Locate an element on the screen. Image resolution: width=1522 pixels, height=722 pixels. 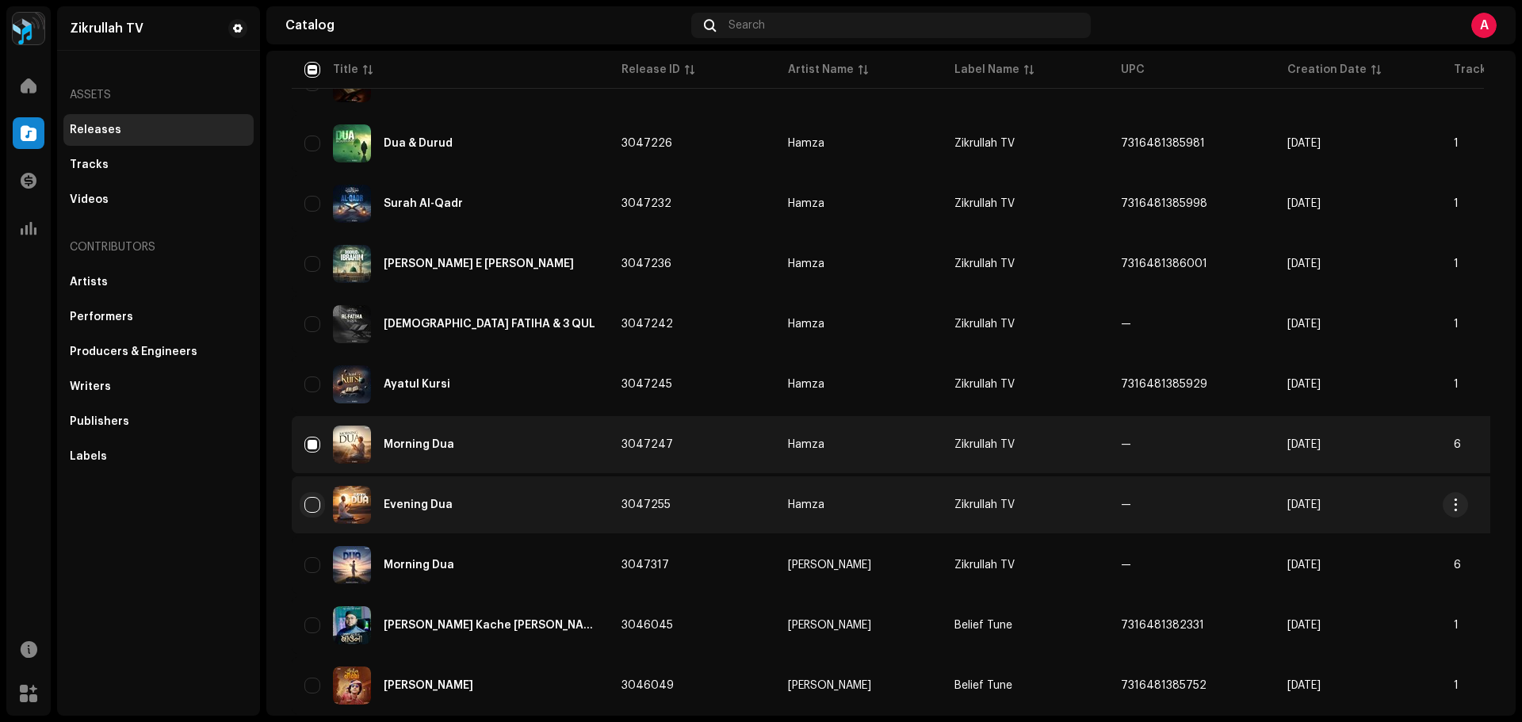
img: a8c222d0-767d-4173-b0ea-74c6c8e25ae9 is located at coordinates (352, 565).